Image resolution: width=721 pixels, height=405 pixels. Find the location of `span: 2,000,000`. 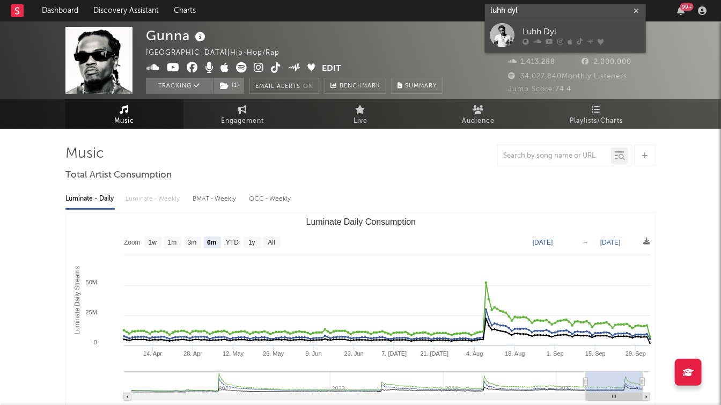

span: 2,000,000 is located at coordinates (607, 62).